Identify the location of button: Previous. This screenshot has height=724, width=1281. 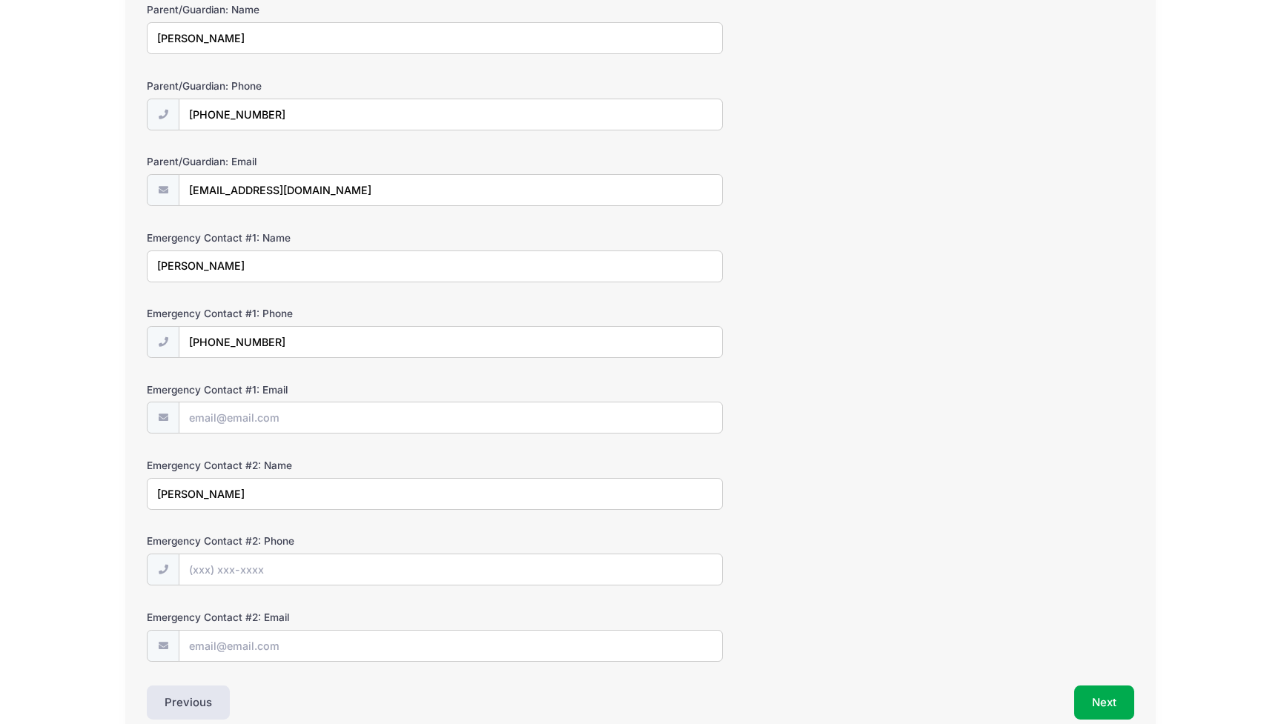
(188, 703).